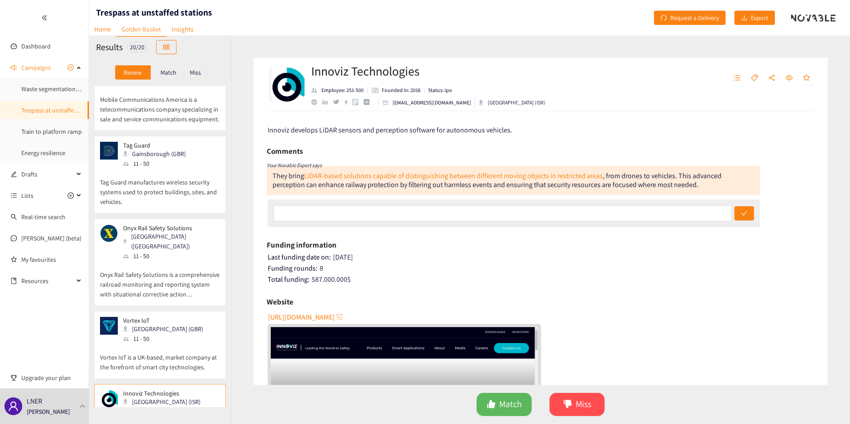  I want to click on span: Innoviz develops LiDAR sensors and perception software for autonomous vehicles., so click(390, 130).